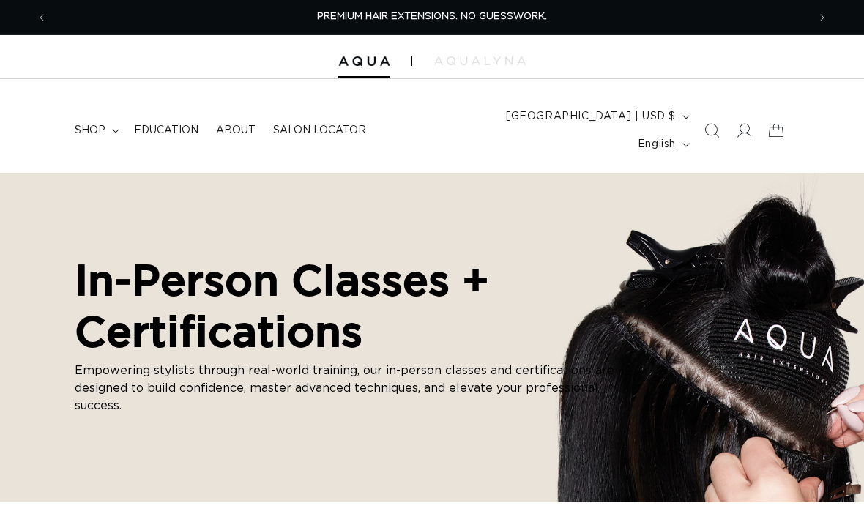 This screenshot has width=864, height=525. Describe the element at coordinates (236, 130) in the screenshot. I see `span: About` at that location.